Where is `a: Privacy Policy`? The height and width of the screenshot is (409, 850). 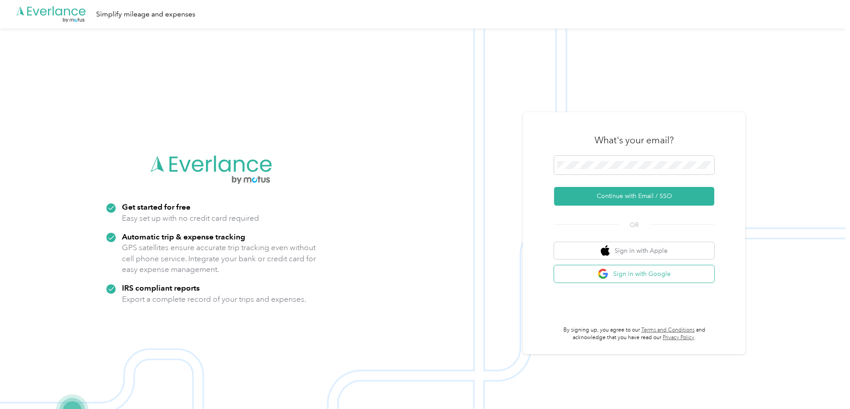
a: Privacy Policy is located at coordinates (678, 337).